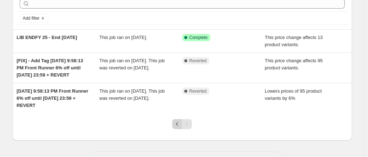 Image resolution: width=368 pixels, height=157 pixels. Describe the element at coordinates (294, 41) in the screenshot. I see `span: This price change affects 13 product variants.` at that location.